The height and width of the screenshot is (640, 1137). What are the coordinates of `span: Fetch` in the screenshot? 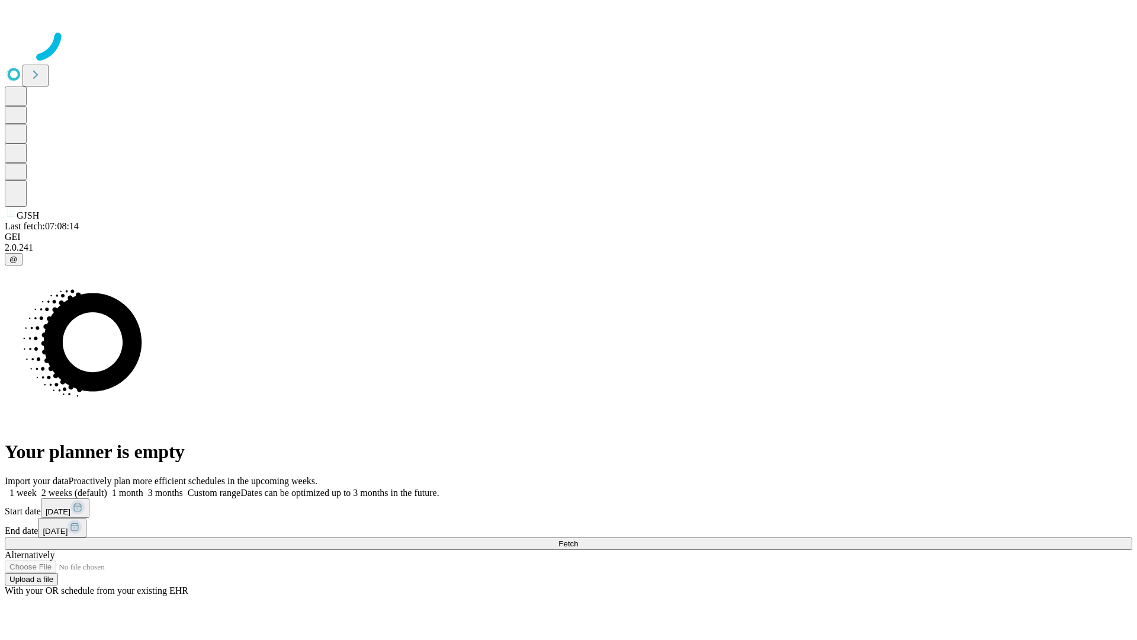 It's located at (568, 543).